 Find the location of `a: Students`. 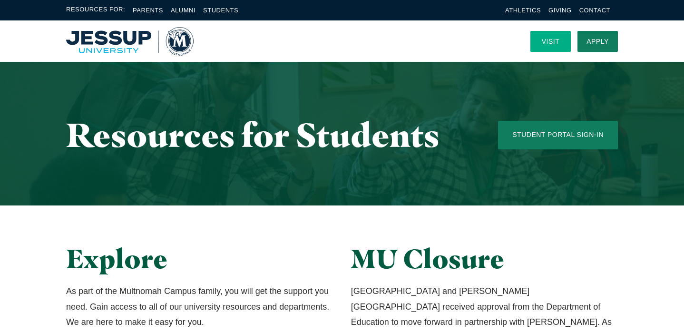

a: Students is located at coordinates (221, 10).